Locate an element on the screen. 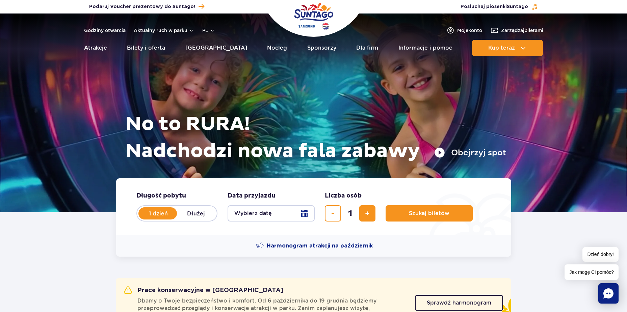  a: Podaruj Voucher prezentowy do Suntago! is located at coordinates (146, 6).